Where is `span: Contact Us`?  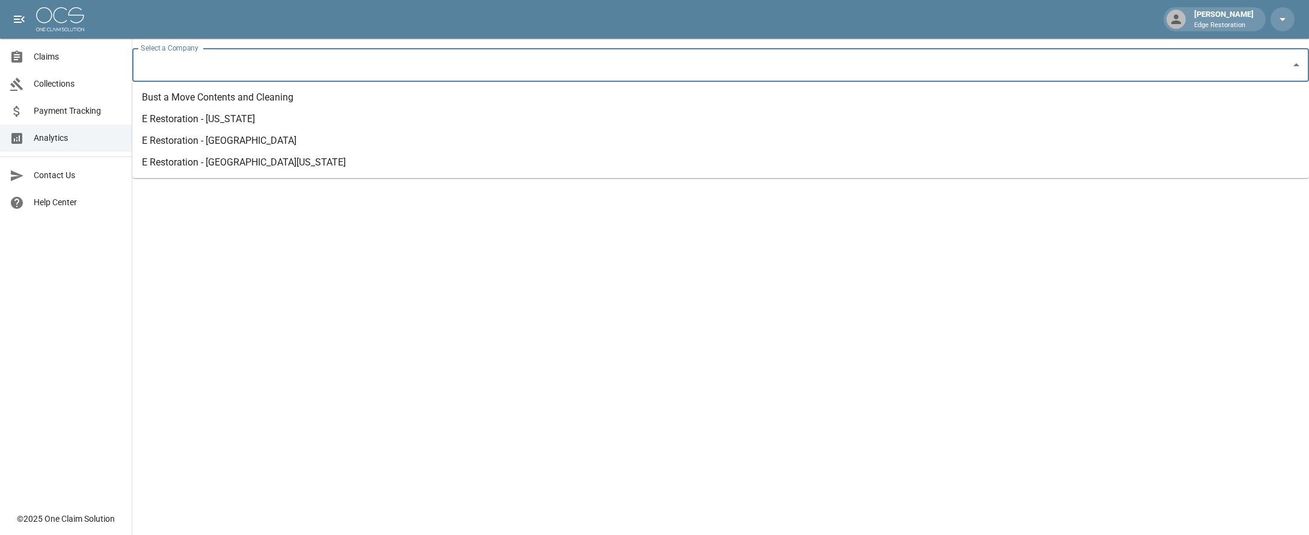
span: Contact Us is located at coordinates (78, 175).